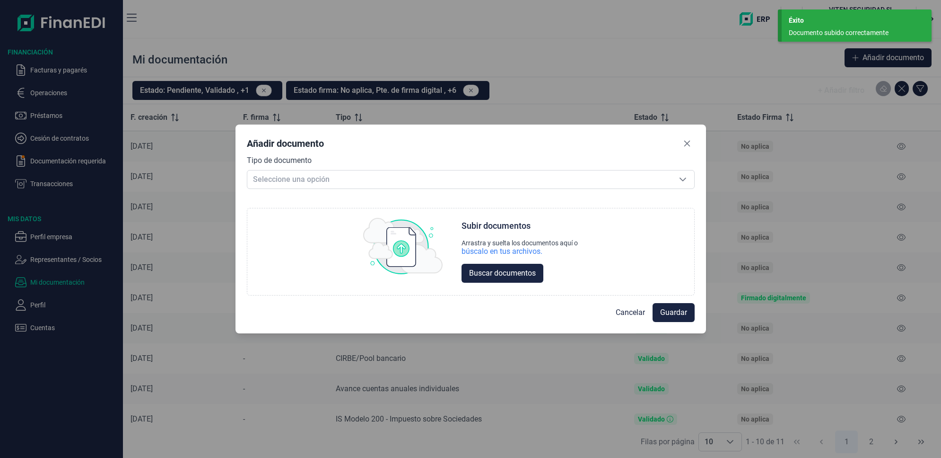 Image resolution: width=941 pixels, height=458 pixels. Describe the element at coordinates (687, 143) in the screenshot. I see `button: Close` at that location.